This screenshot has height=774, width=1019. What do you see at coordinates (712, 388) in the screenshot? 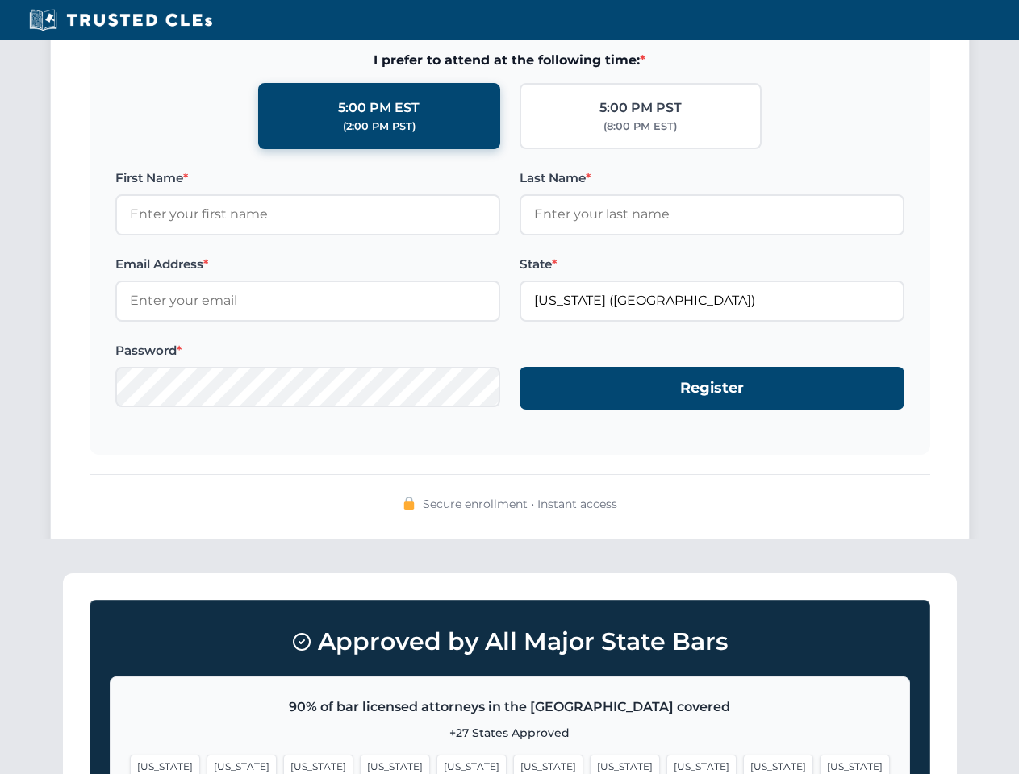
I see `button: Register` at bounding box center [712, 388].